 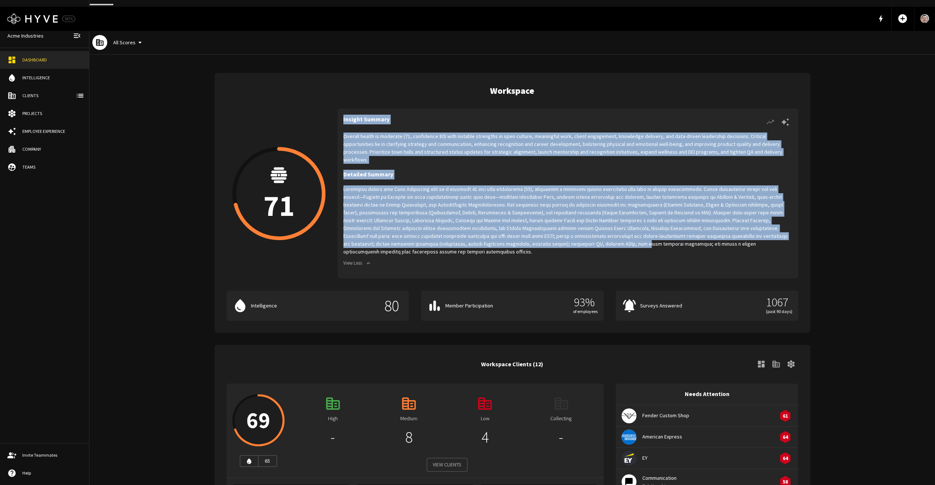 What do you see at coordinates (485, 437) in the screenshot?
I see `p: 4` at bounding box center [485, 437].